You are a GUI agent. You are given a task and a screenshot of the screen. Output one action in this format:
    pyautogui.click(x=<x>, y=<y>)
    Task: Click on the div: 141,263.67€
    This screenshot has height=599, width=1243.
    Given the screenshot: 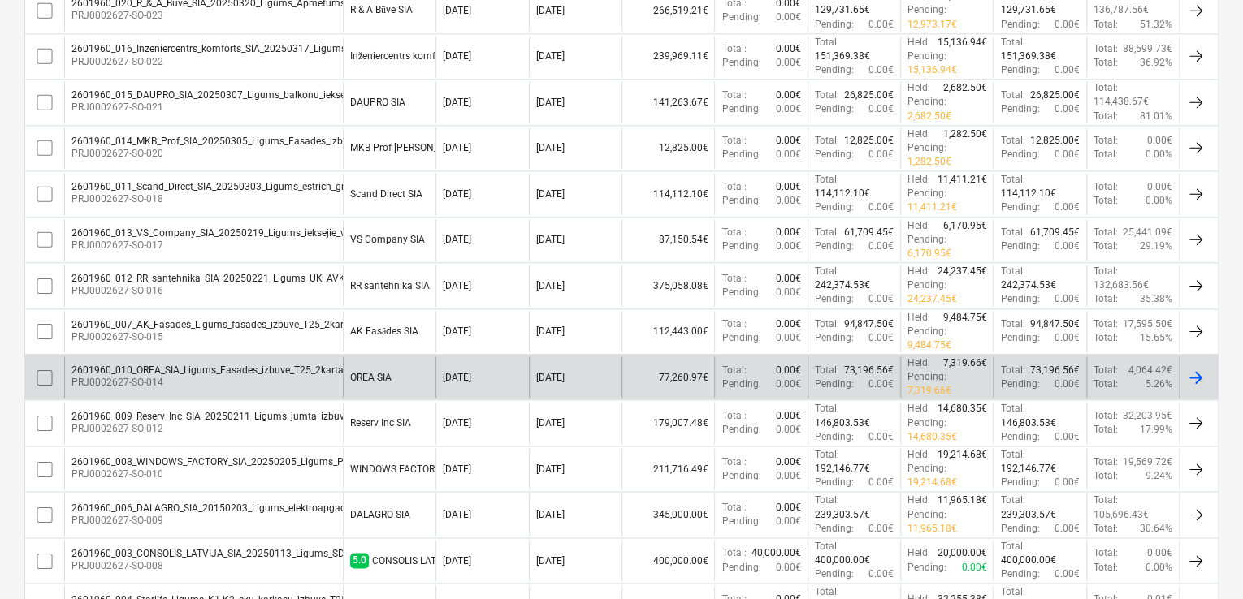 What is the action you would take?
    pyautogui.click(x=668, y=102)
    